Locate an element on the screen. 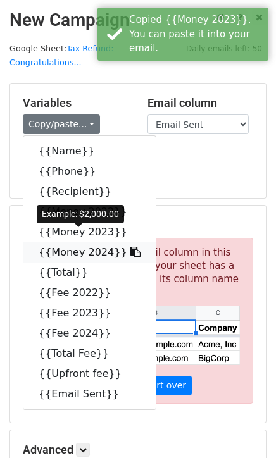 The image size is (276, 458). h5: Email column is located at coordinates (200, 103).